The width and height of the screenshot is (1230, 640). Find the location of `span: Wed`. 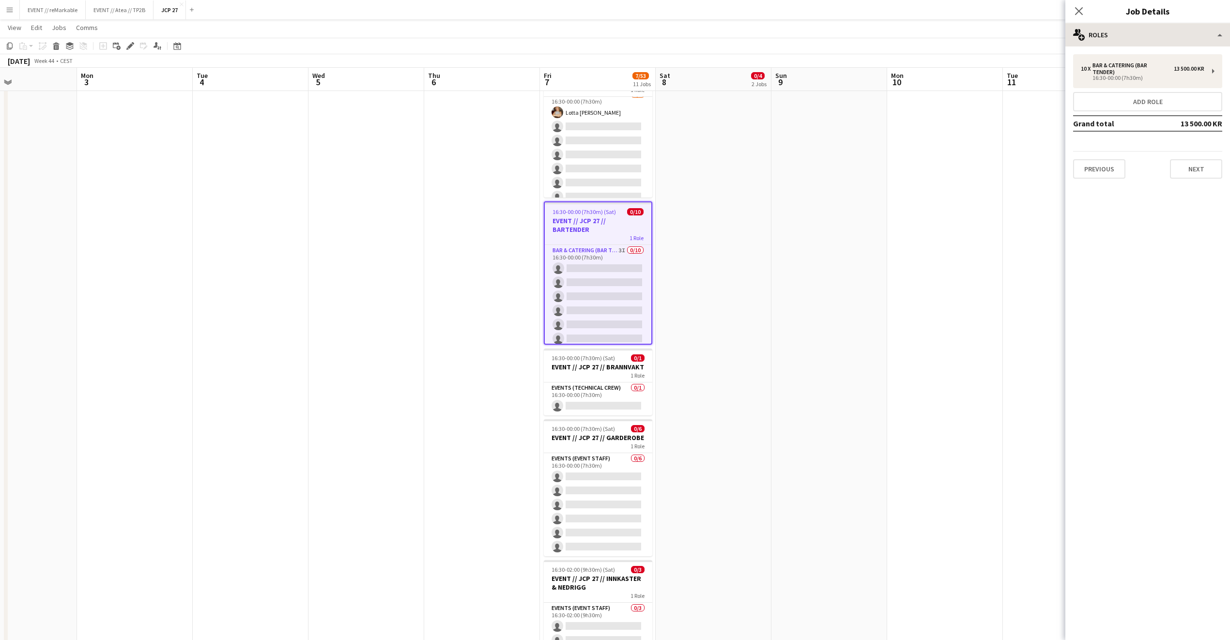

span: Wed is located at coordinates (319, 76).